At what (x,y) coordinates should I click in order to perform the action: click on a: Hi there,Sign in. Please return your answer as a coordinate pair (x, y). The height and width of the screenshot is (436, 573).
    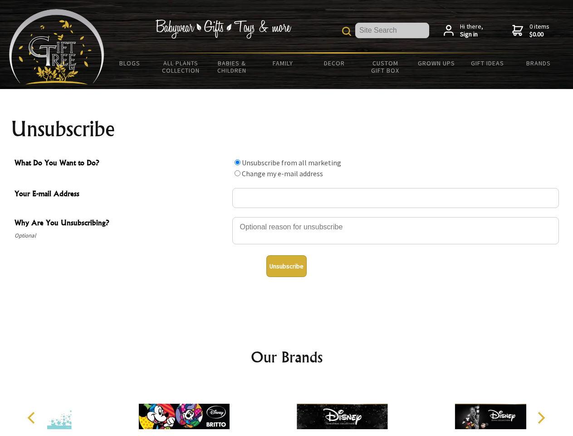
    Looking at the image, I should click on (464, 30).